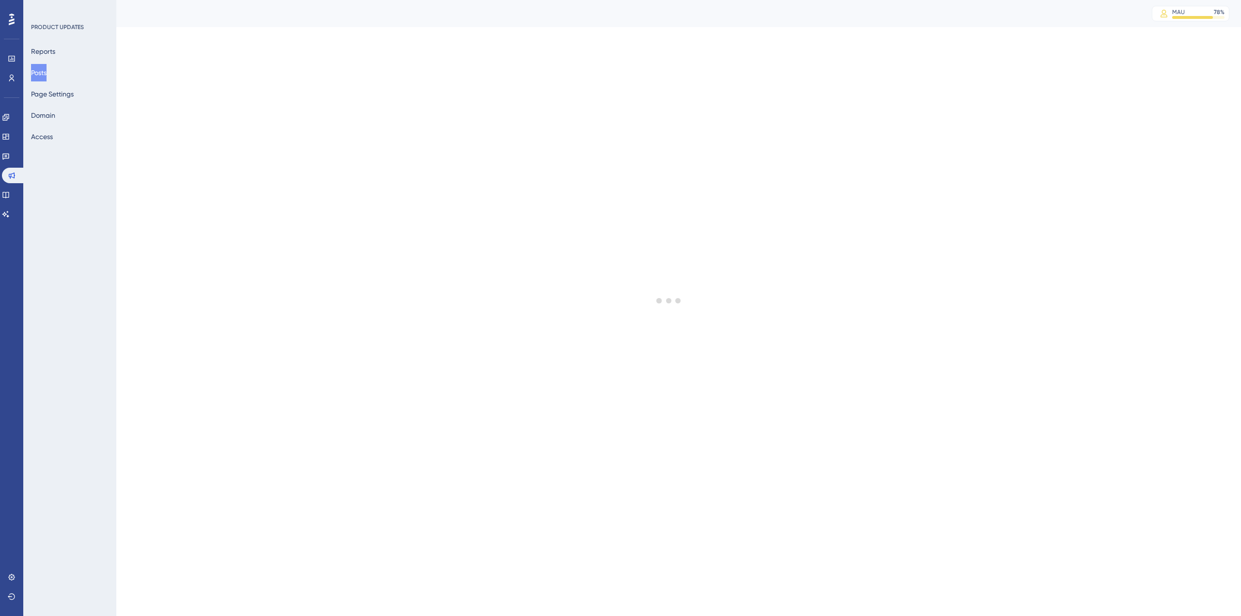 The width and height of the screenshot is (1241, 616). I want to click on button: Page Settings, so click(52, 94).